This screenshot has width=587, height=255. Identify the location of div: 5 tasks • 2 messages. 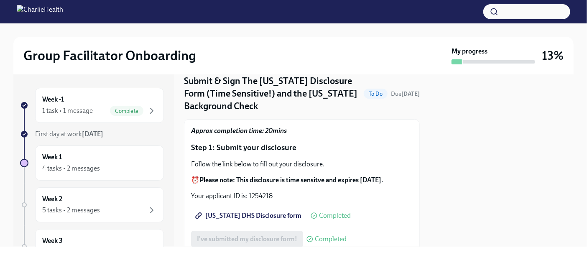
(71, 210).